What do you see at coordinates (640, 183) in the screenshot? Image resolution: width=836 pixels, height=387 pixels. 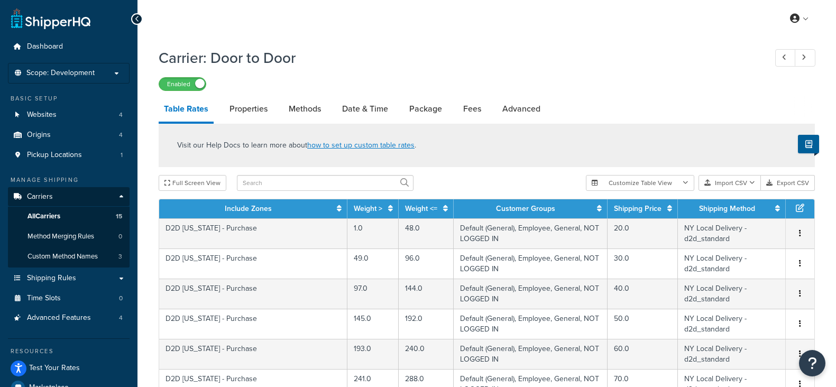 I see `button: Customize Table View` at bounding box center [640, 183].